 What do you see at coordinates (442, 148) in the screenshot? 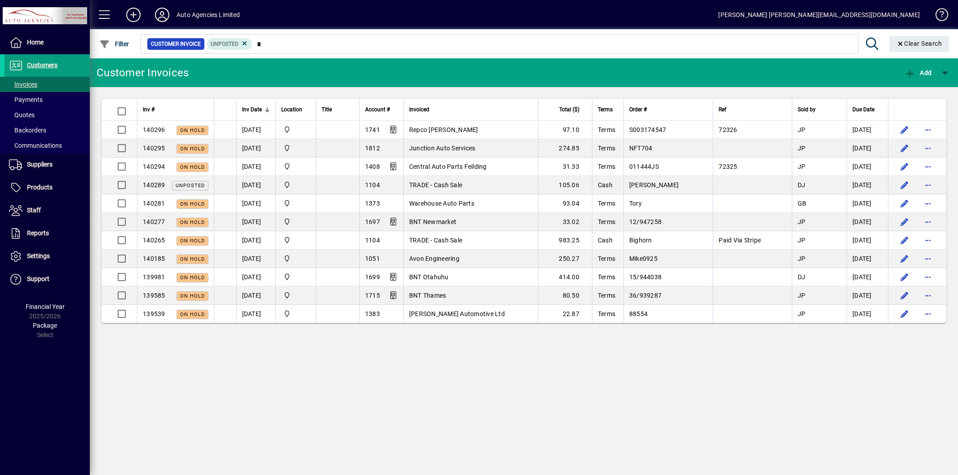
I see `span: Junction Auto Services` at bounding box center [442, 148].